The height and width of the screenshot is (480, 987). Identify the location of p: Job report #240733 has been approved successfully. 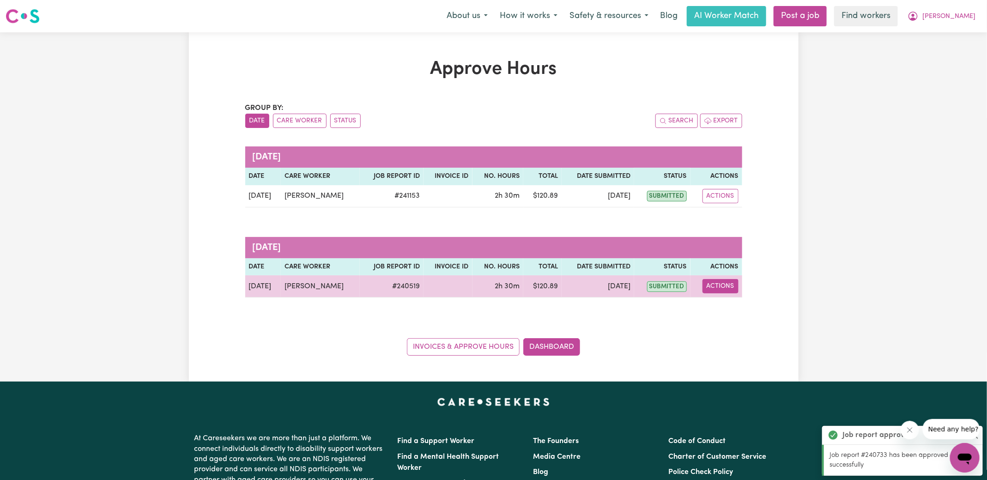
(904, 460).